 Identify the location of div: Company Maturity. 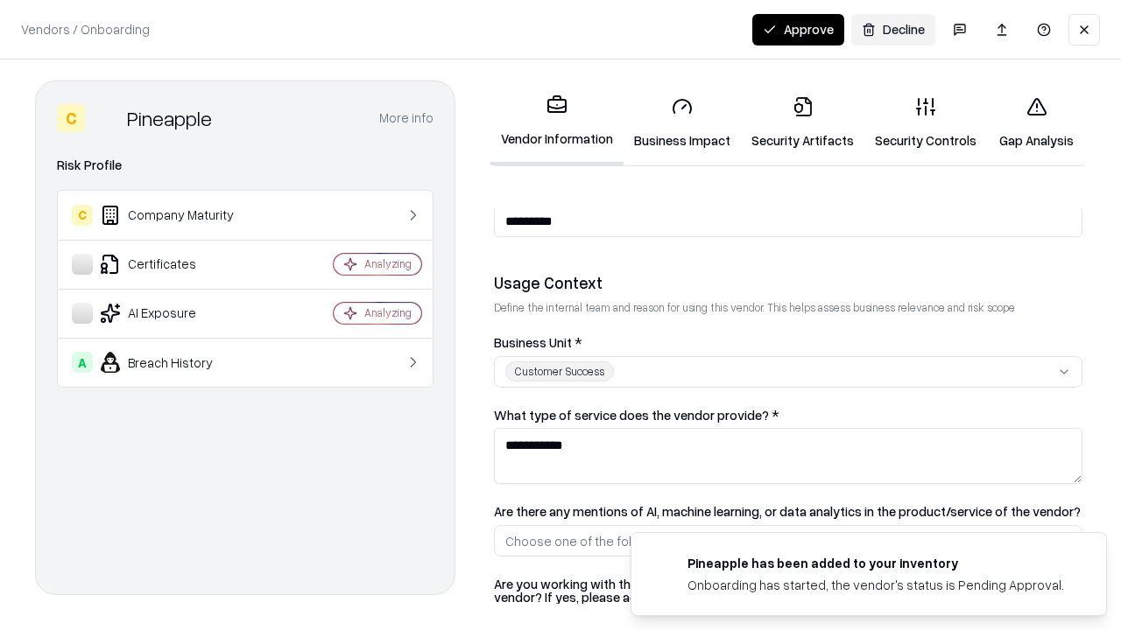
(176, 215).